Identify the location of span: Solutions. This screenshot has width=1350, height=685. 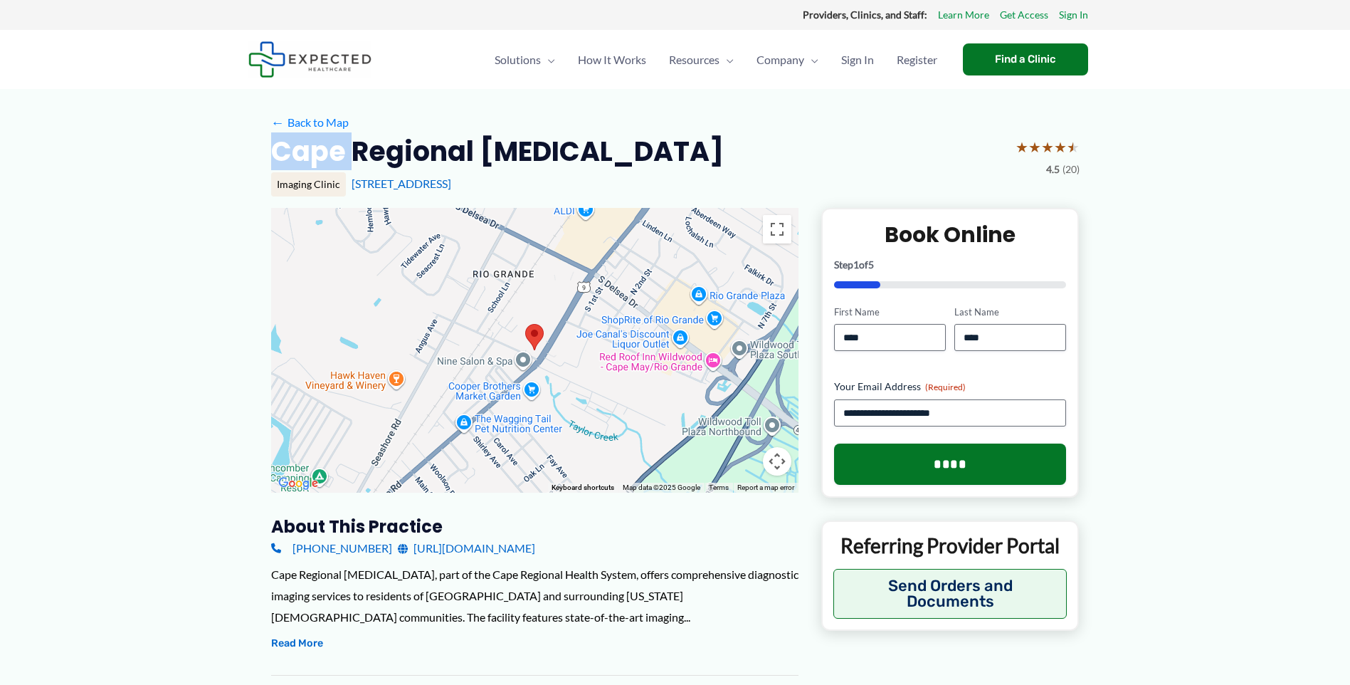
(517, 60).